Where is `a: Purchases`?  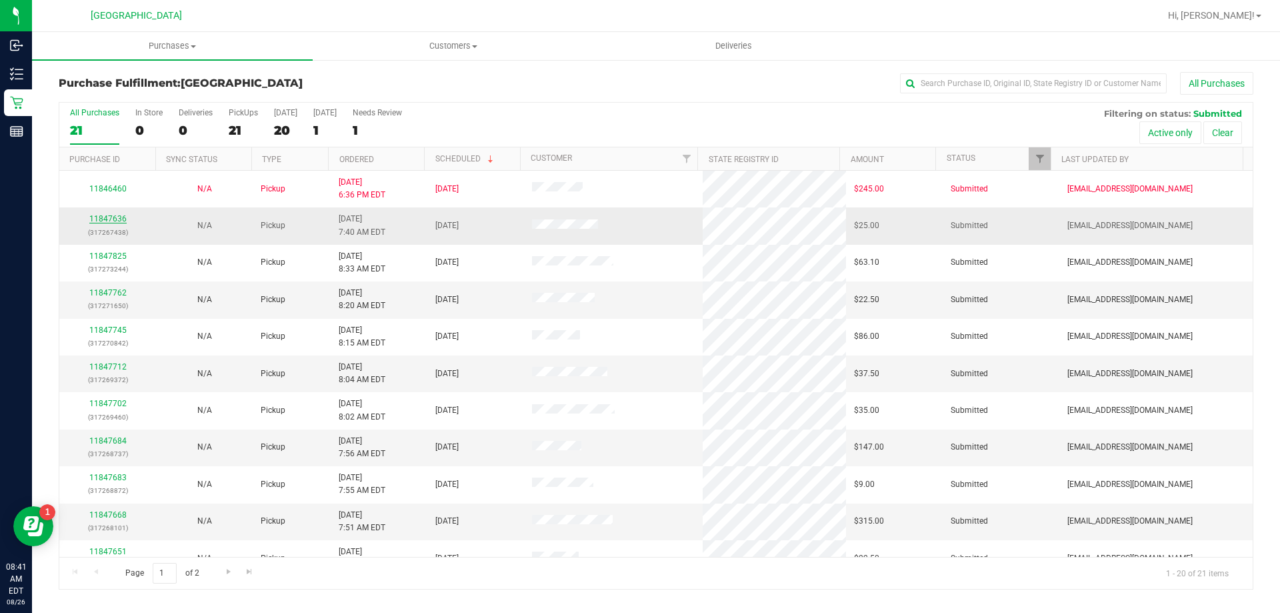
a: Purchases is located at coordinates (172, 46).